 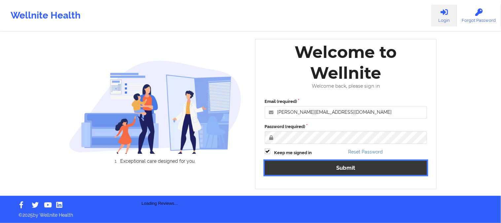 I want to click on a: Login, so click(x=444, y=16).